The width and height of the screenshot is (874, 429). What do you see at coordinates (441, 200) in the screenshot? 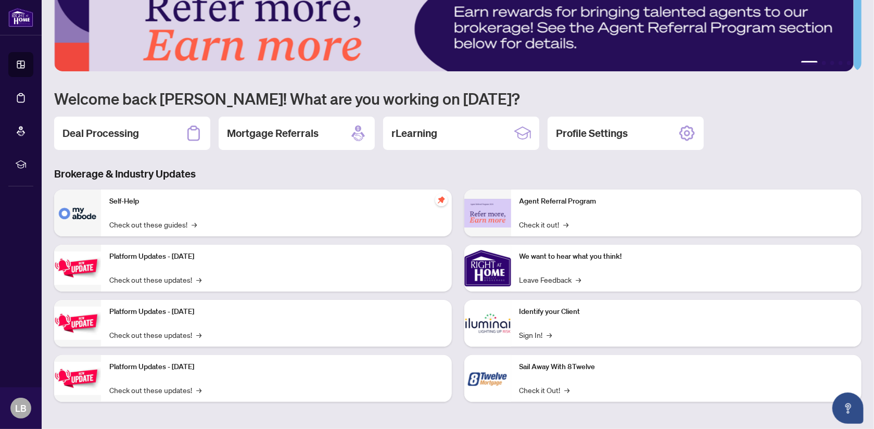
I see `span: pushpin` at bounding box center [441, 200].